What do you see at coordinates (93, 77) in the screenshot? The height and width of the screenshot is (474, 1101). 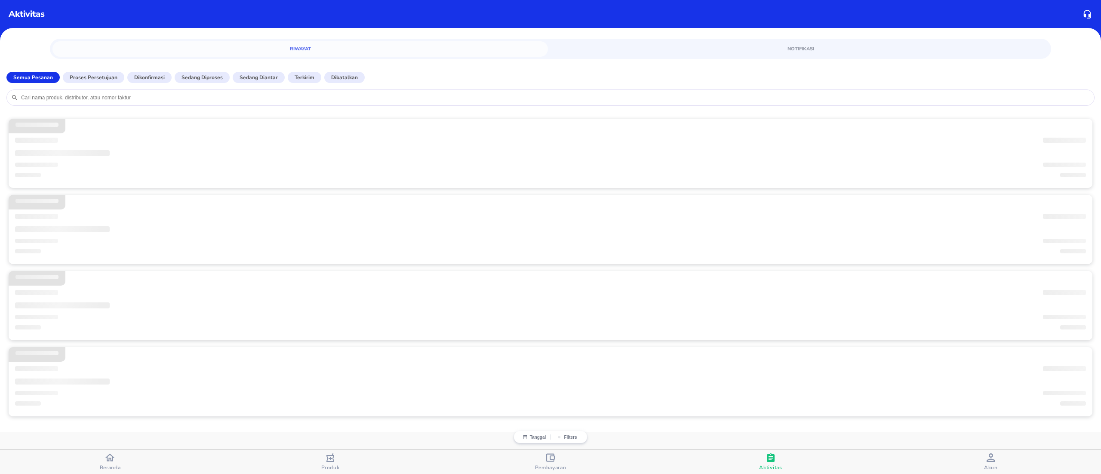 I see `p: Proses Persetujuan` at bounding box center [93, 77].